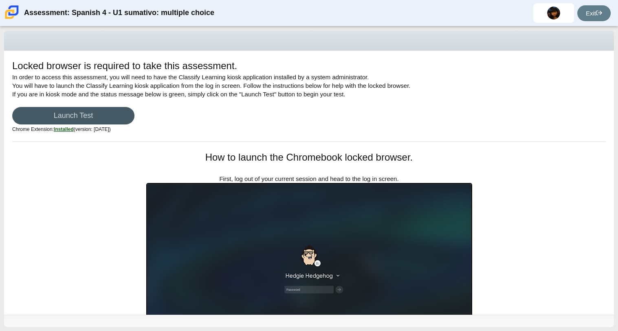 The image size is (618, 331). Describe the element at coordinates (593, 13) in the screenshot. I see `a: Exit` at that location.